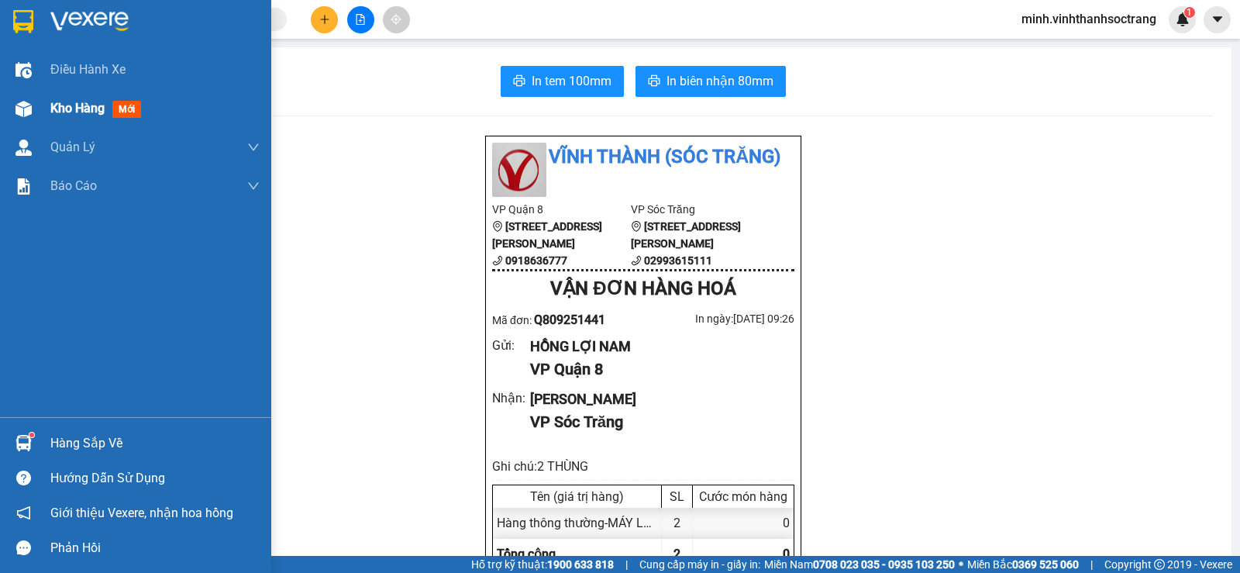 The image size is (1240, 573). What do you see at coordinates (1183, 19) in the screenshot?
I see `img: icon-new-feature` at bounding box center [1183, 19].